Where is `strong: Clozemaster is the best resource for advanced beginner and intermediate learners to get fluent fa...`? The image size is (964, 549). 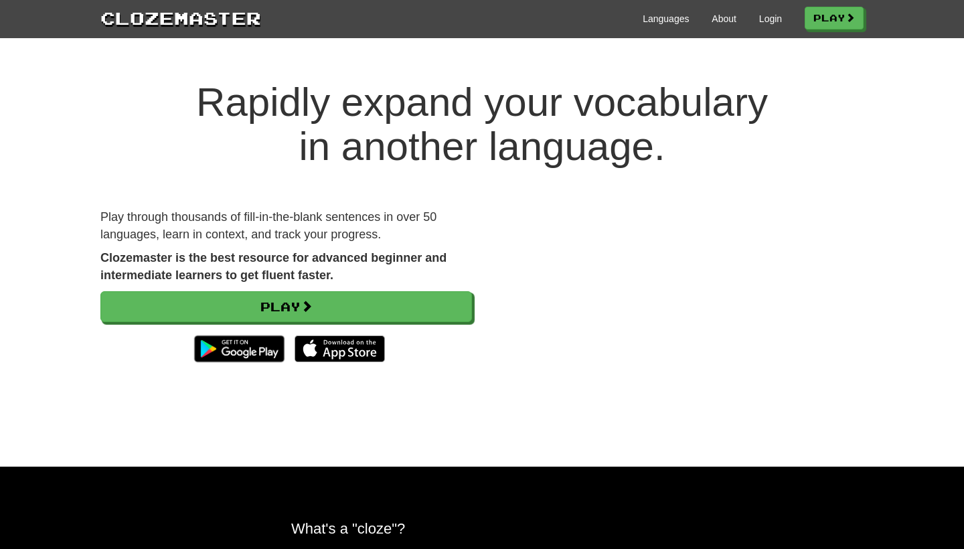
strong: Clozemaster is the best resource for advanced beginner and intermediate learners to get fluent fa... is located at coordinates (273, 267).